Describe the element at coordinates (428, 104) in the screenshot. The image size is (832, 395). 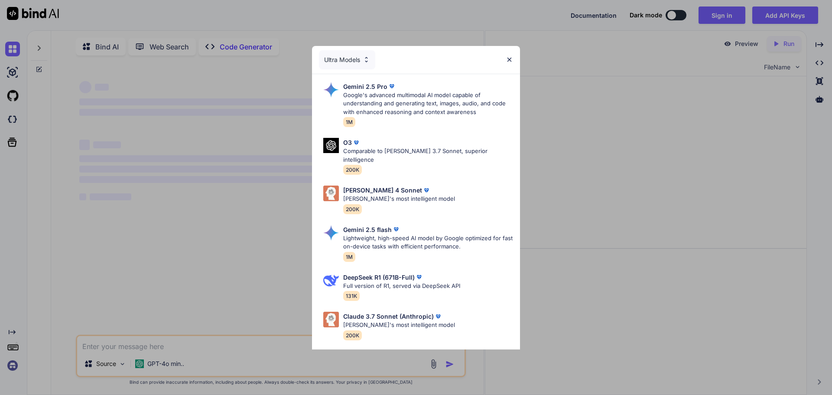
I see `p: Google's advanced multimodal AI model capable of understanding and generating text, images, audio...` at that location.